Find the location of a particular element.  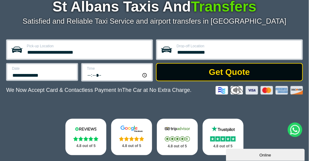

a: Google Stars 4.8 out of 5 is located at coordinates (131, 137).